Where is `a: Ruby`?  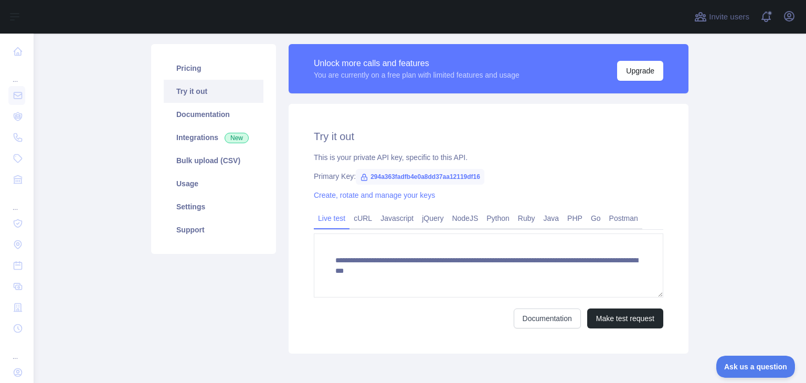
a: Ruby is located at coordinates (526, 218).